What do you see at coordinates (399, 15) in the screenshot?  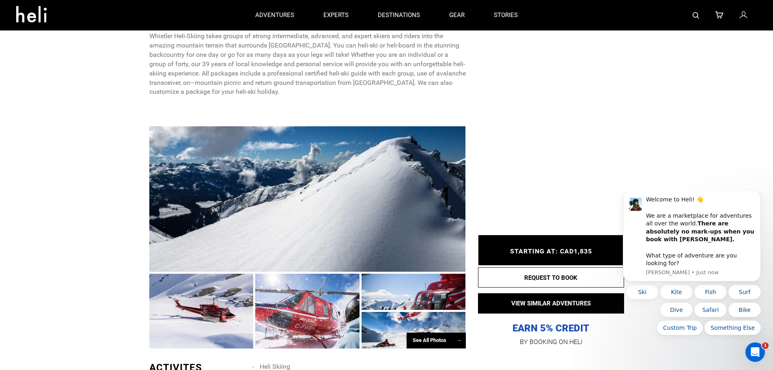 I see `p: destinations` at bounding box center [399, 15].